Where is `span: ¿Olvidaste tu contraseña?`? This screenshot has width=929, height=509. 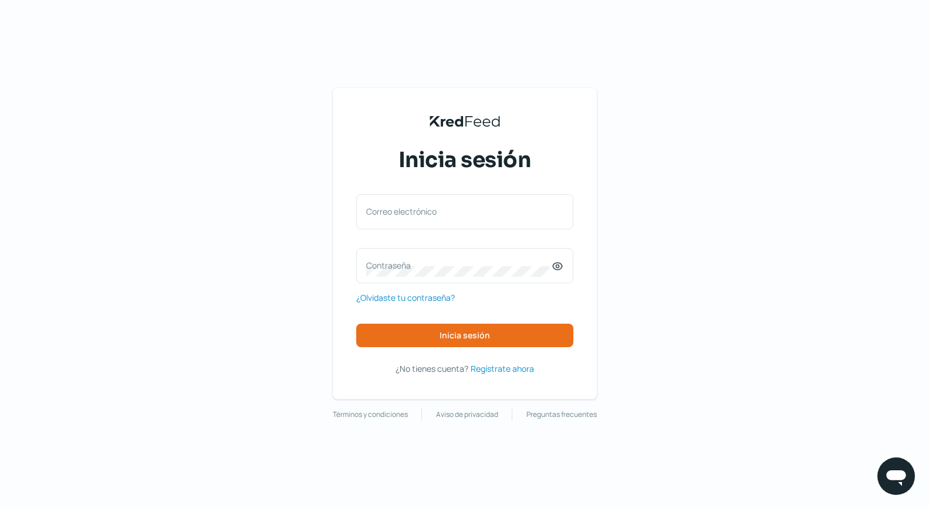
span: ¿Olvidaste tu contraseña? is located at coordinates (405, 297).